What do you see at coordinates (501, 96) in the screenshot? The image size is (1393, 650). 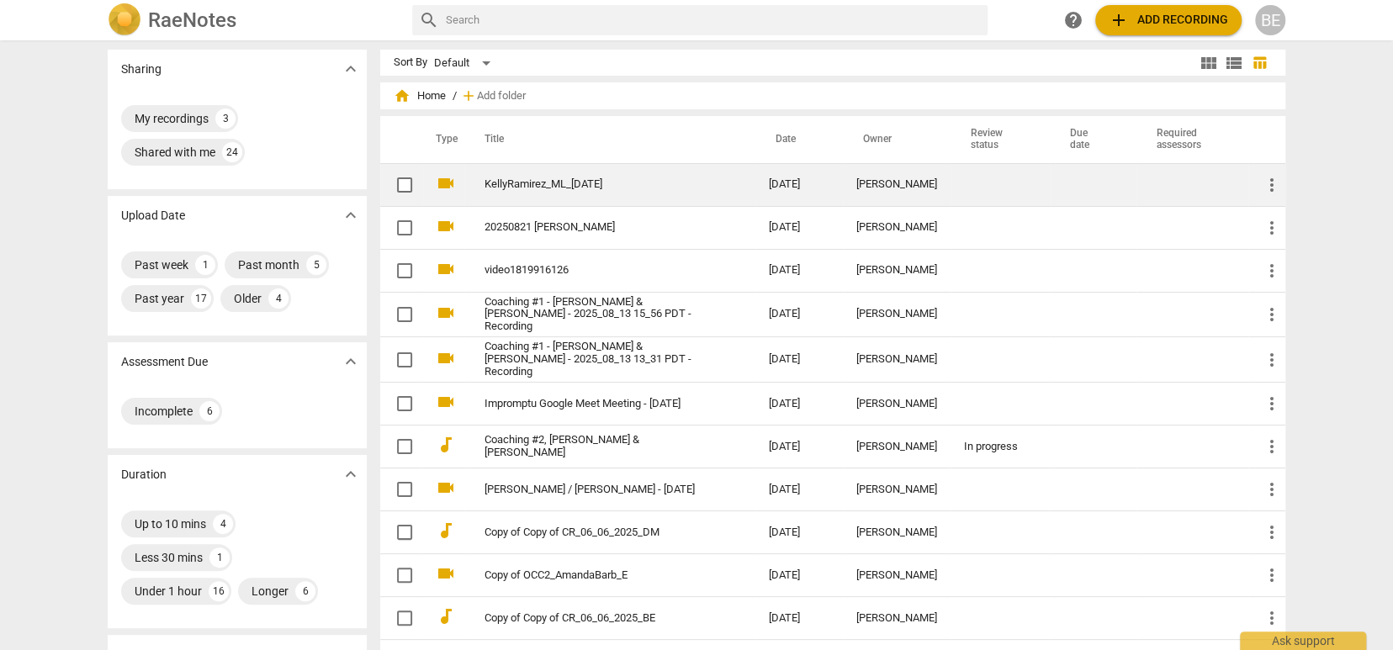 I see `span: Add folder` at bounding box center [501, 96].